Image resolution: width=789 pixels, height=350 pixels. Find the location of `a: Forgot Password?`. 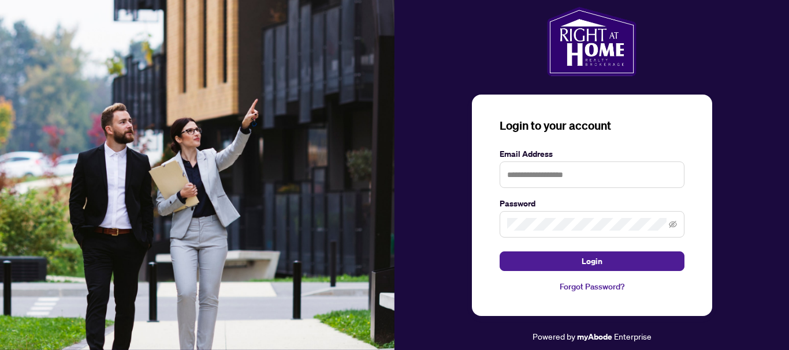

a: Forgot Password? is located at coordinates (592, 287).